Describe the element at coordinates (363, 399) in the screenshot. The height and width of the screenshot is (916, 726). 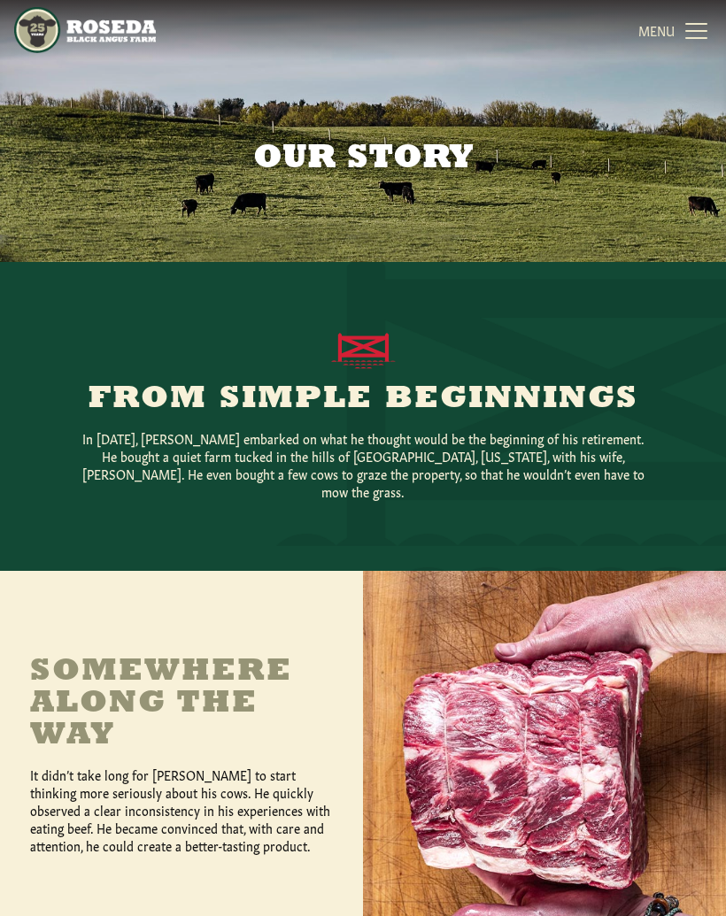
I see `h2: From Simple Beginnings` at that location.